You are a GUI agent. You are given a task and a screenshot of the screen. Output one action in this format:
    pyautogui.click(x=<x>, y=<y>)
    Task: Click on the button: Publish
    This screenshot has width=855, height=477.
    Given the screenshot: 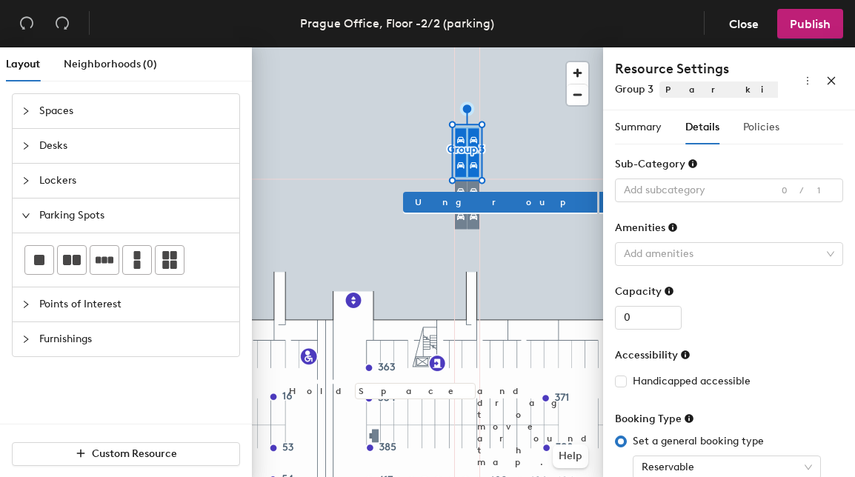 What is the action you would take?
    pyautogui.click(x=810, y=24)
    